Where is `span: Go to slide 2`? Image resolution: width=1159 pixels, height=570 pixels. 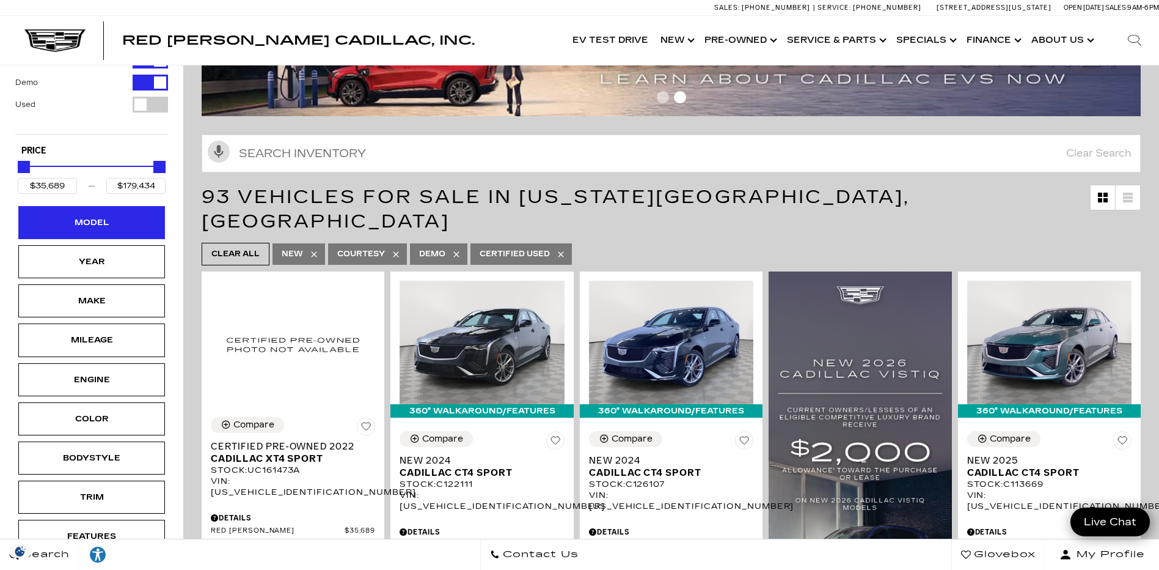 span: Go to slide 2 is located at coordinates (680, 97).